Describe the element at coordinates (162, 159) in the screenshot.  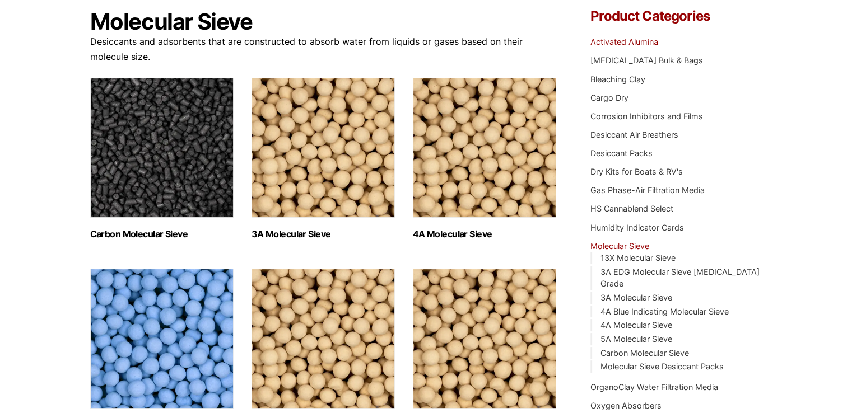
I see `a: Visit product category Carbon Molecular Sieve` at that location.